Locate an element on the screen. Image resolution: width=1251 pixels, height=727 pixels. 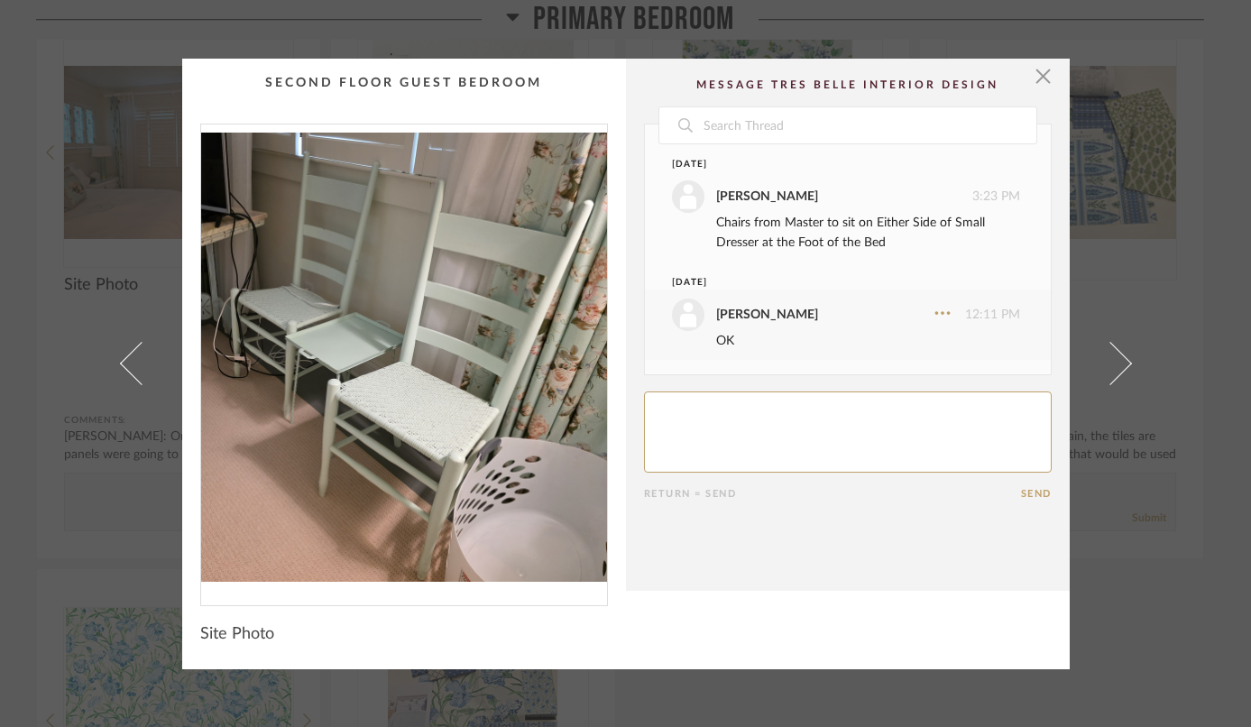
div: 3:23 PM is located at coordinates (846, 197).